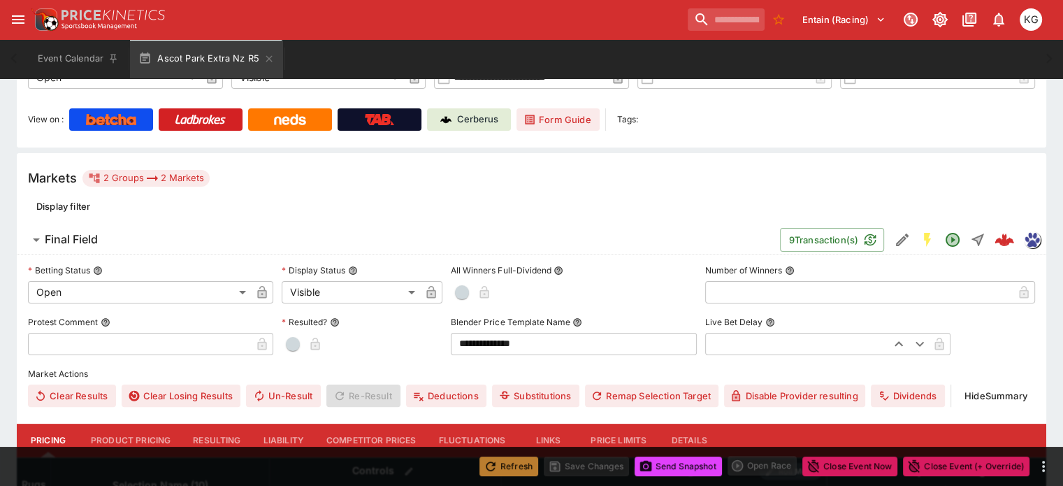 The width and height of the screenshot is (1063, 486). Describe the element at coordinates (113, 15) in the screenshot. I see `img: PriceKinetics` at that location.